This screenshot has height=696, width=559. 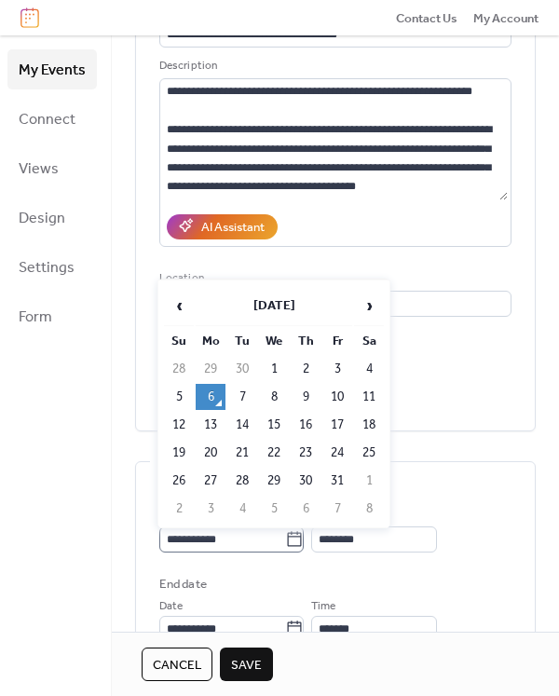 What do you see at coordinates (52, 69) in the screenshot?
I see `a: My Events` at bounding box center [52, 69].